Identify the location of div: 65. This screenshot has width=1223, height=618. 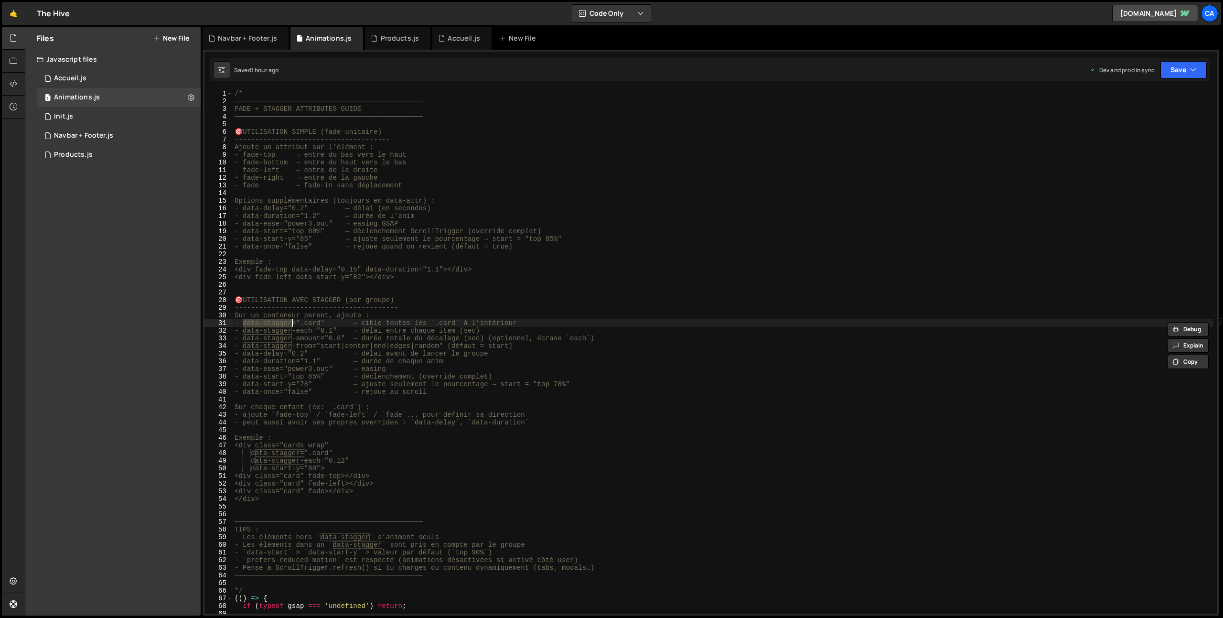
(218, 583).